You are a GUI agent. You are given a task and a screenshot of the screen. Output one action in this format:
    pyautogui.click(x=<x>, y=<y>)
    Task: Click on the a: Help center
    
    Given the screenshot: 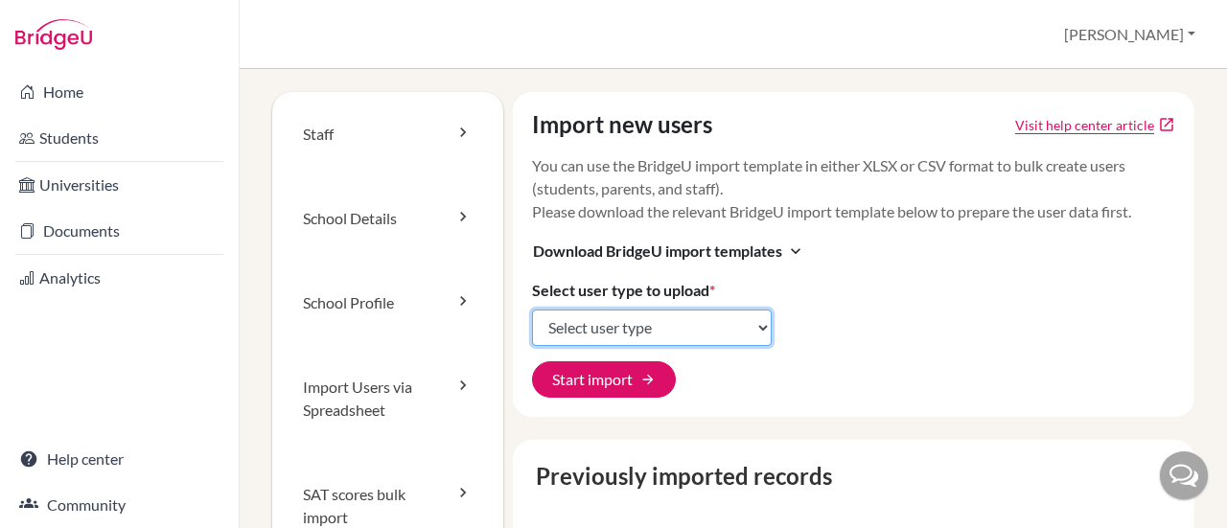 What is the action you would take?
    pyautogui.click(x=119, y=459)
    